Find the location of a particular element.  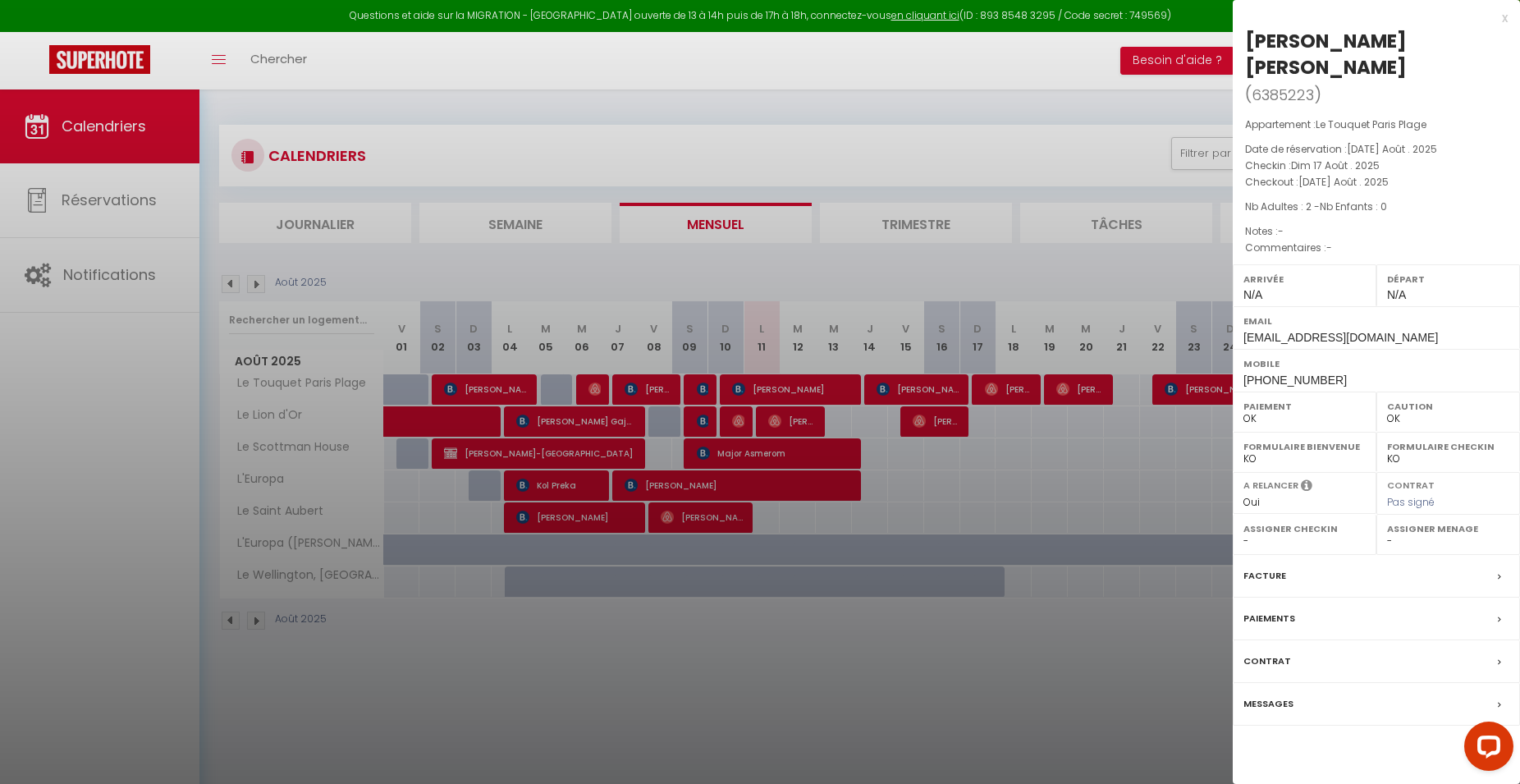

span: Nb Adultes : 2 - is located at coordinates (1316, 206).